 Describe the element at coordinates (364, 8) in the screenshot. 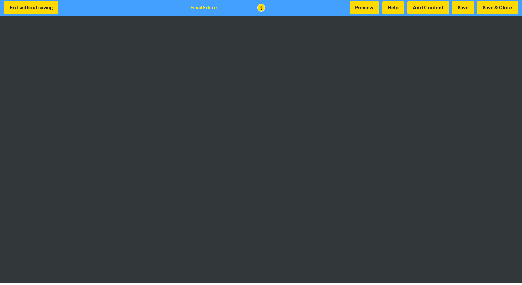

I see `button: Preview` at that location.